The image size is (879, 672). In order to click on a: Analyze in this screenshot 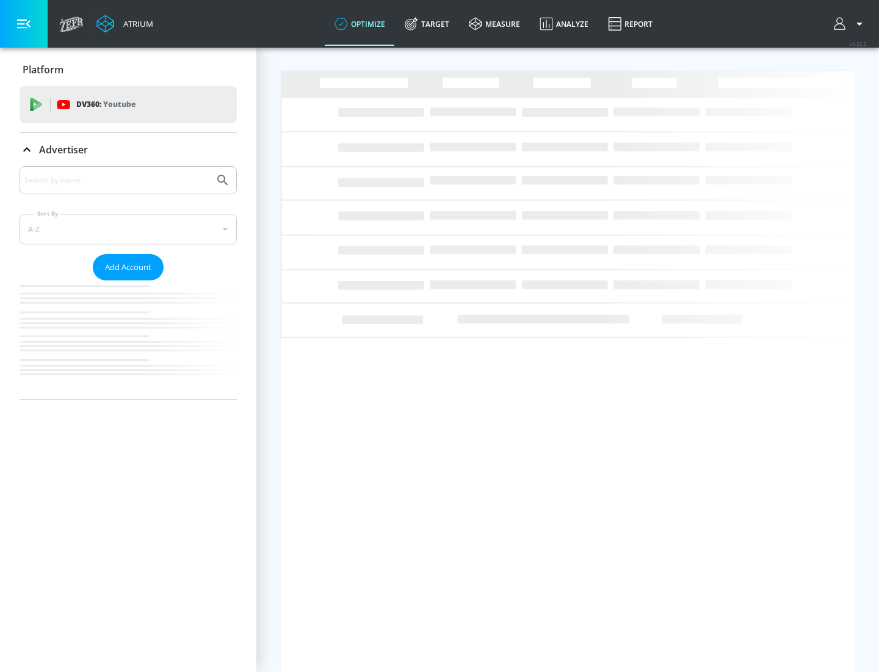, I will do `click(564, 24)`.